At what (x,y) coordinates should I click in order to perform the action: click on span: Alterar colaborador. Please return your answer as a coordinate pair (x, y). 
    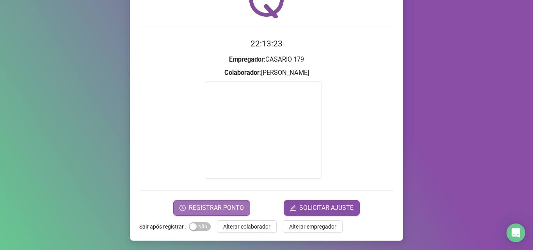
    Looking at the image, I should click on (247, 227).